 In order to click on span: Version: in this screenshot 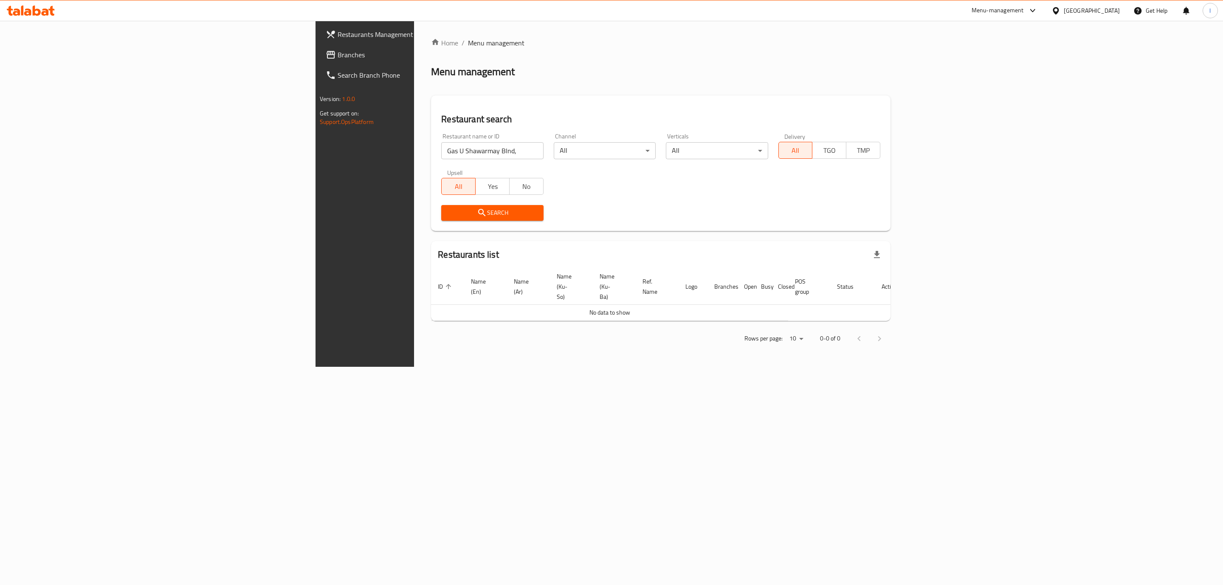, I will do `click(330, 99)`.